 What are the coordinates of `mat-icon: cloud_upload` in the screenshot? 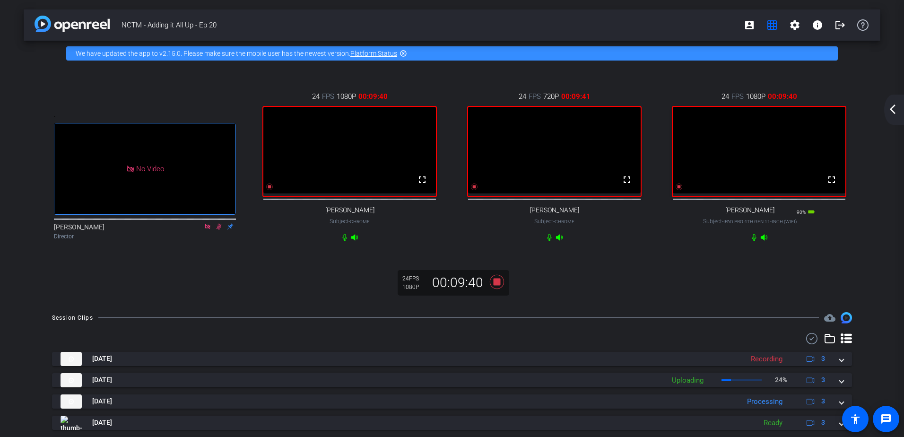 It's located at (830, 318).